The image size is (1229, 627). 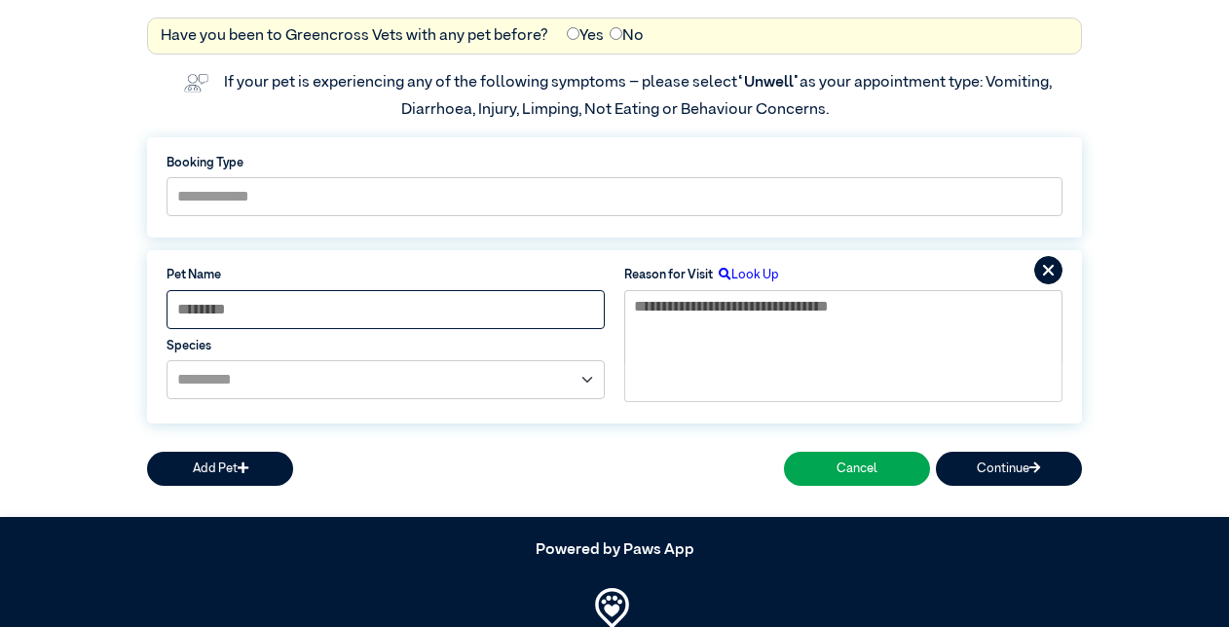 I want to click on label: Pet Name, so click(x=386, y=275).